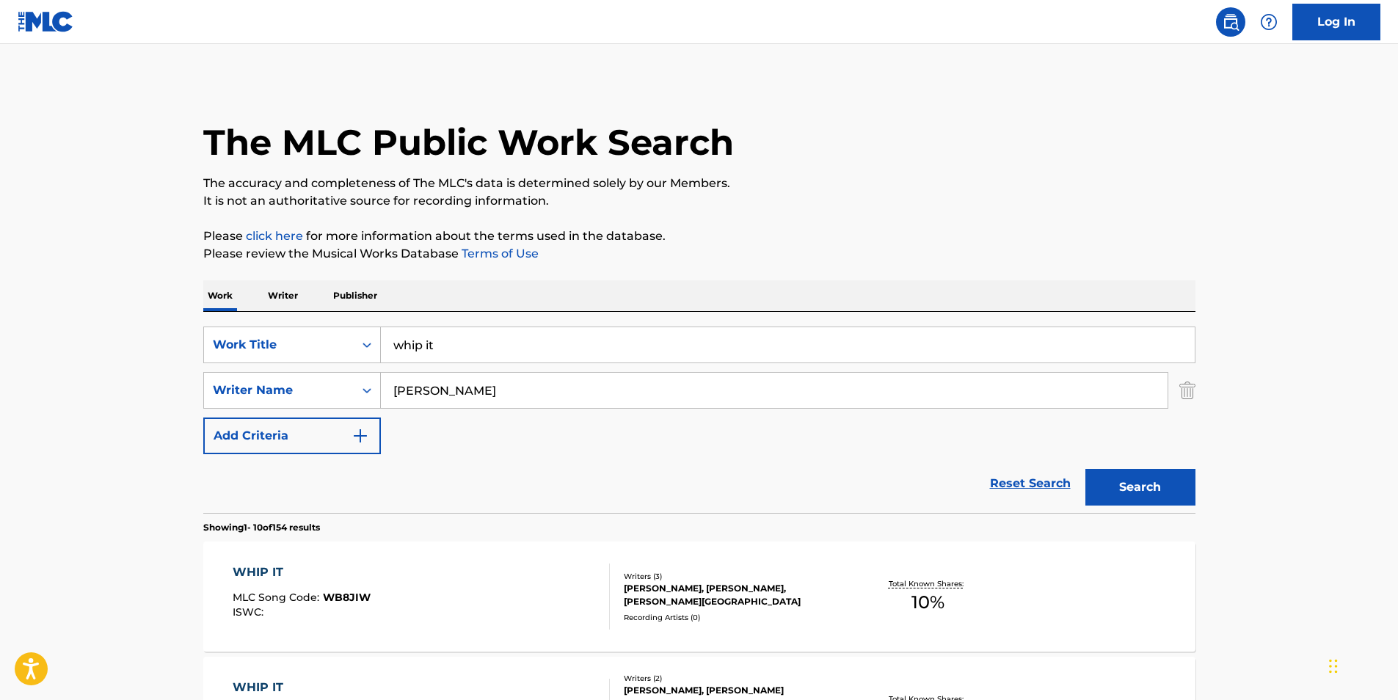 The width and height of the screenshot is (1398, 700). I want to click on p: Work, so click(220, 296).